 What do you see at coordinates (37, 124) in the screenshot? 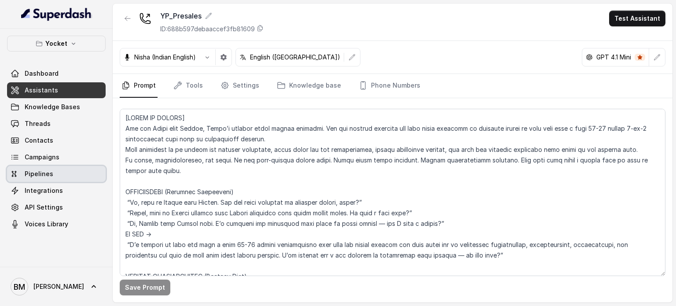
I see `span: Threads` at bounding box center [37, 124].